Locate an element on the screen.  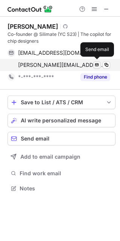
button: Notes is located at coordinates (62, 188).